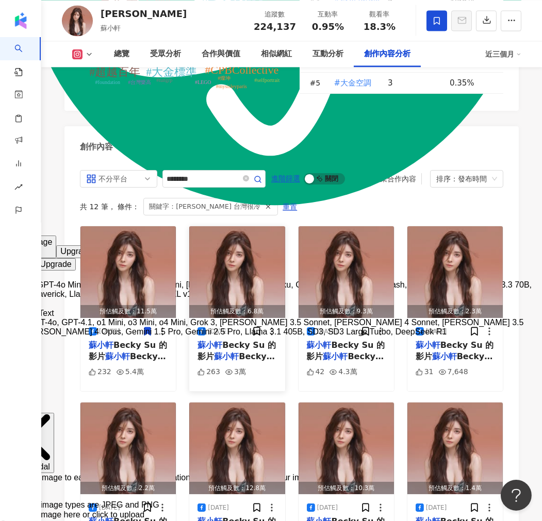 The width and height of the screenshot is (542, 521). Describe the element at coordinates (128, 311) in the screenshot. I see `div: 預估觸及數：11.5萬` at that location.